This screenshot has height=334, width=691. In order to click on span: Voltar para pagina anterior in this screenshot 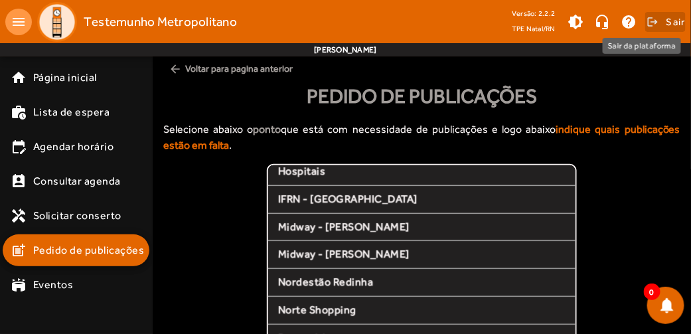, I will do `click(421, 68)`.